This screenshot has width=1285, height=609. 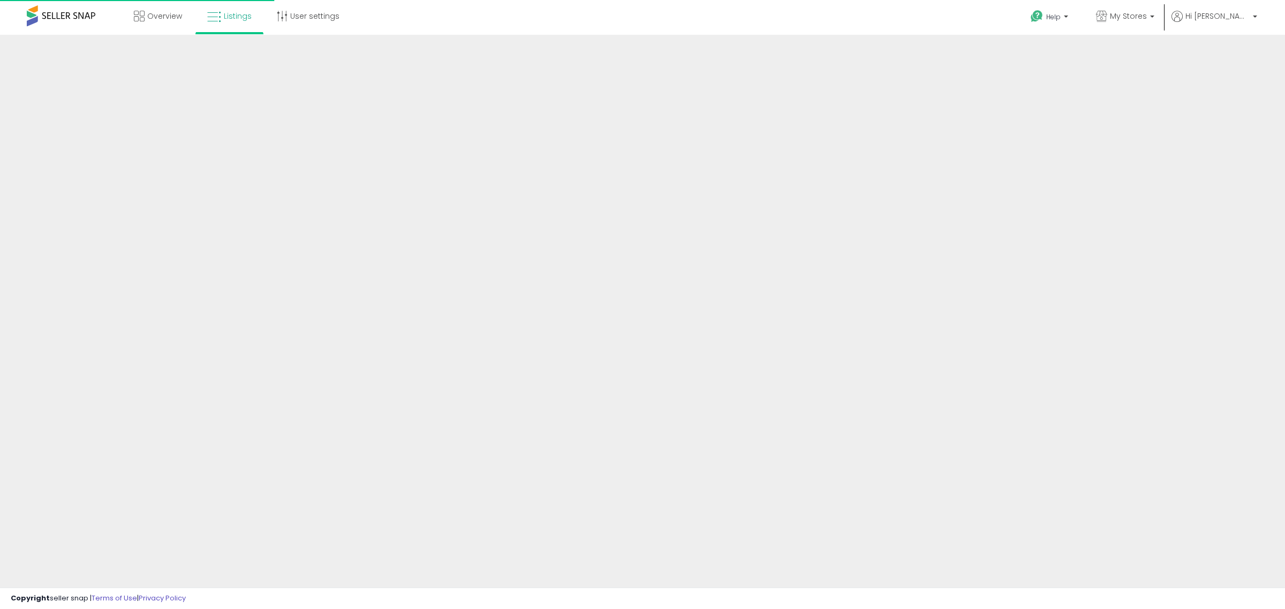 I want to click on span: Listings, so click(x=238, y=16).